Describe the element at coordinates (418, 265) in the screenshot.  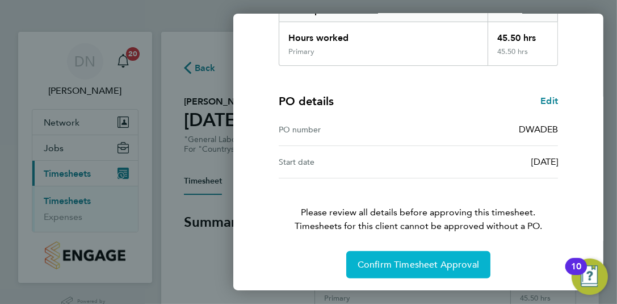
I see `span: Confirm Timesheet Approval` at that location.